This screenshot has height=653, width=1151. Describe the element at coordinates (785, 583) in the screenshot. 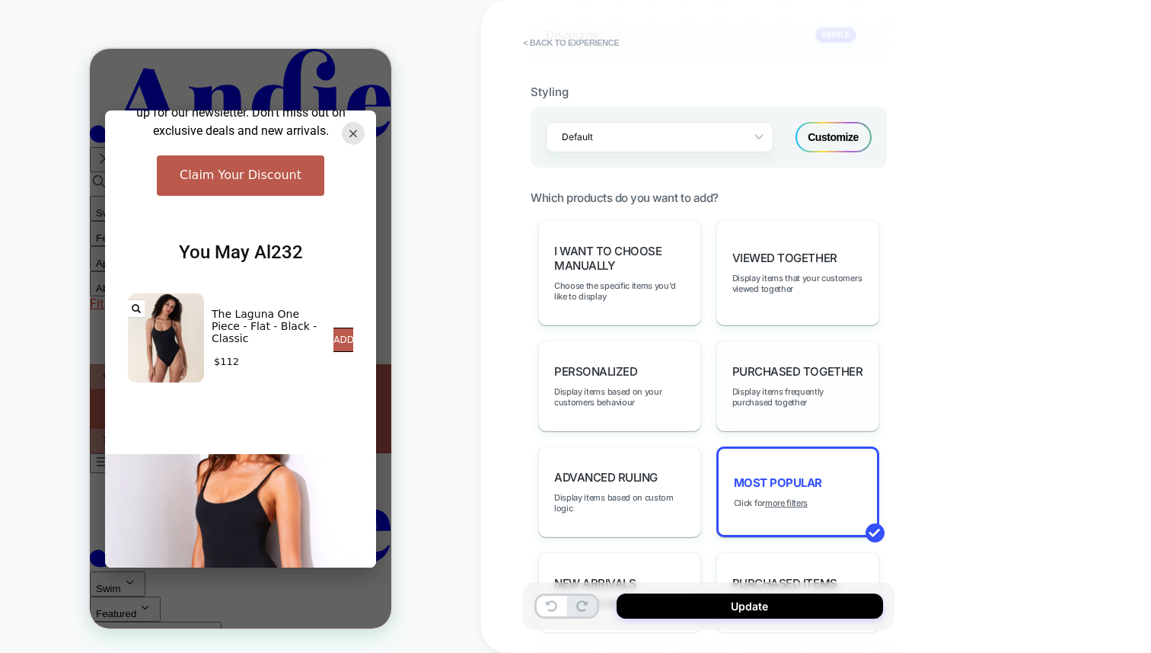

I see `span: Purchased Items` at that location.